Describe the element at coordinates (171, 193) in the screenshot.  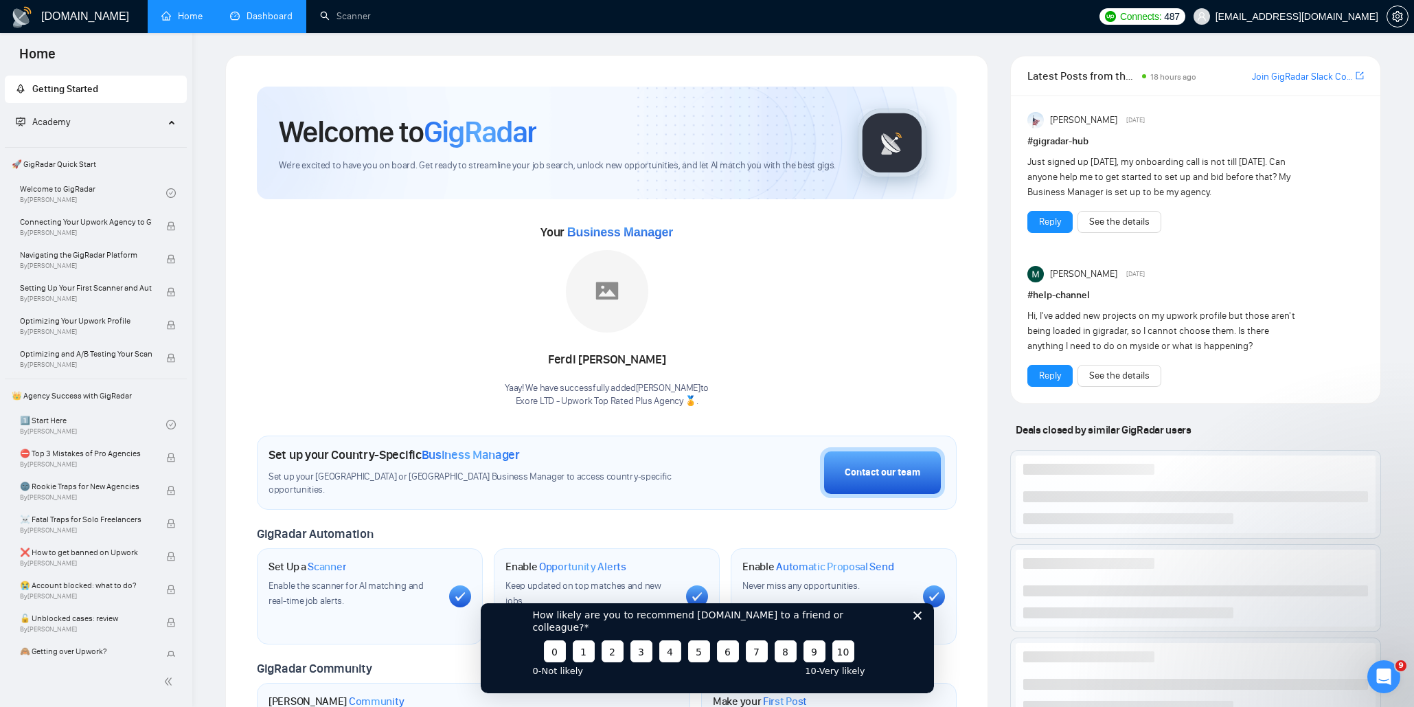
I see `span: check-circle` at that location.